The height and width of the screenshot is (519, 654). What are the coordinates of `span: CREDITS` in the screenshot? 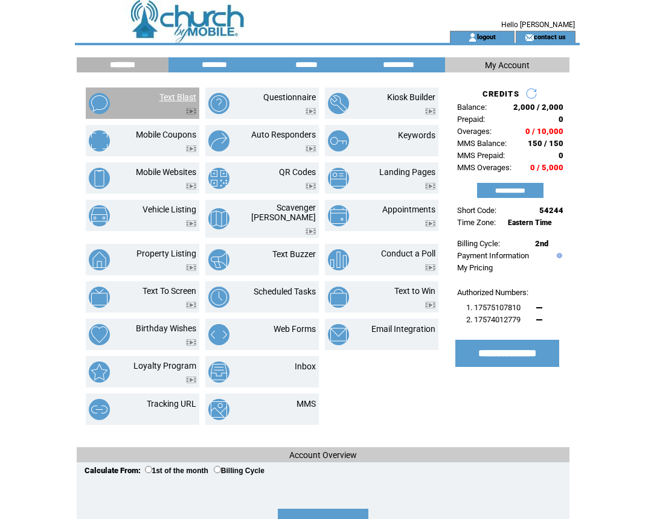 It's located at (500, 94).